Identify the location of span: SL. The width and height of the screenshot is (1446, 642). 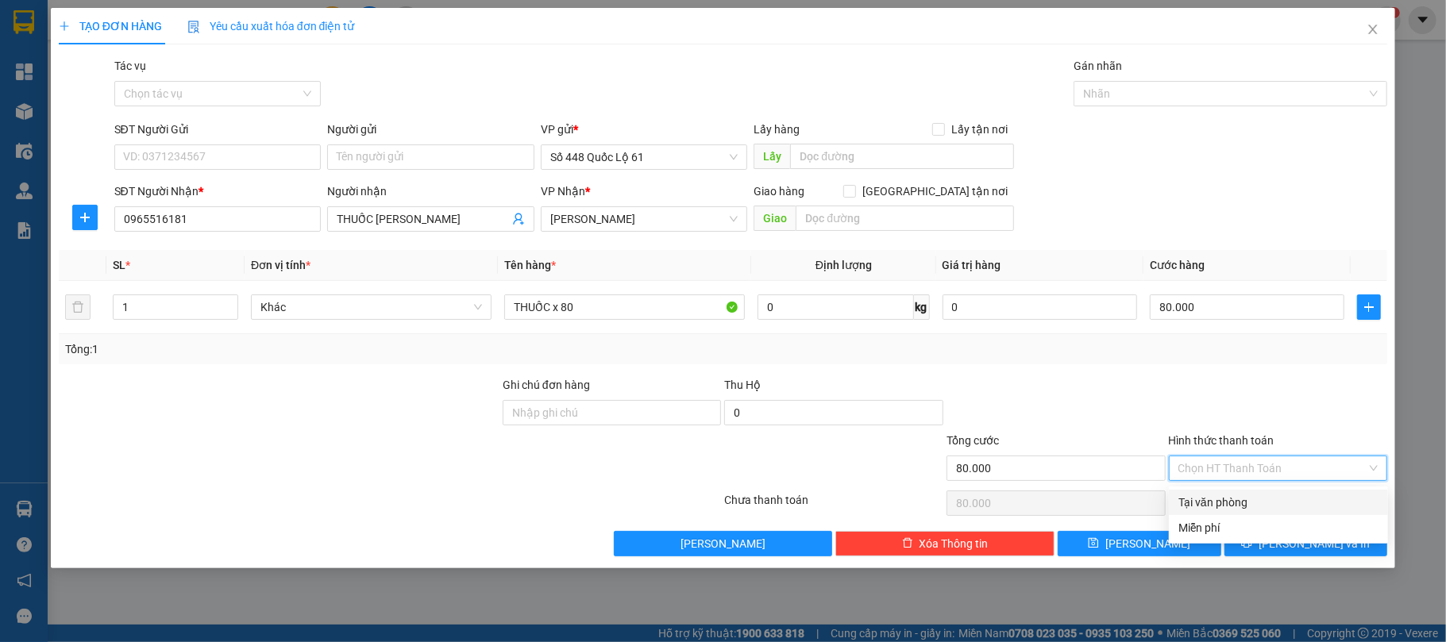
(119, 265).